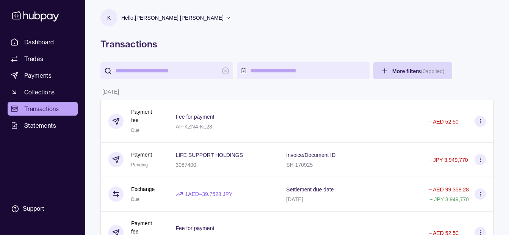 This screenshot has height=235, width=509. What do you see at coordinates (444, 122) in the screenshot?
I see `p: − AED 52.50` at bounding box center [444, 122].